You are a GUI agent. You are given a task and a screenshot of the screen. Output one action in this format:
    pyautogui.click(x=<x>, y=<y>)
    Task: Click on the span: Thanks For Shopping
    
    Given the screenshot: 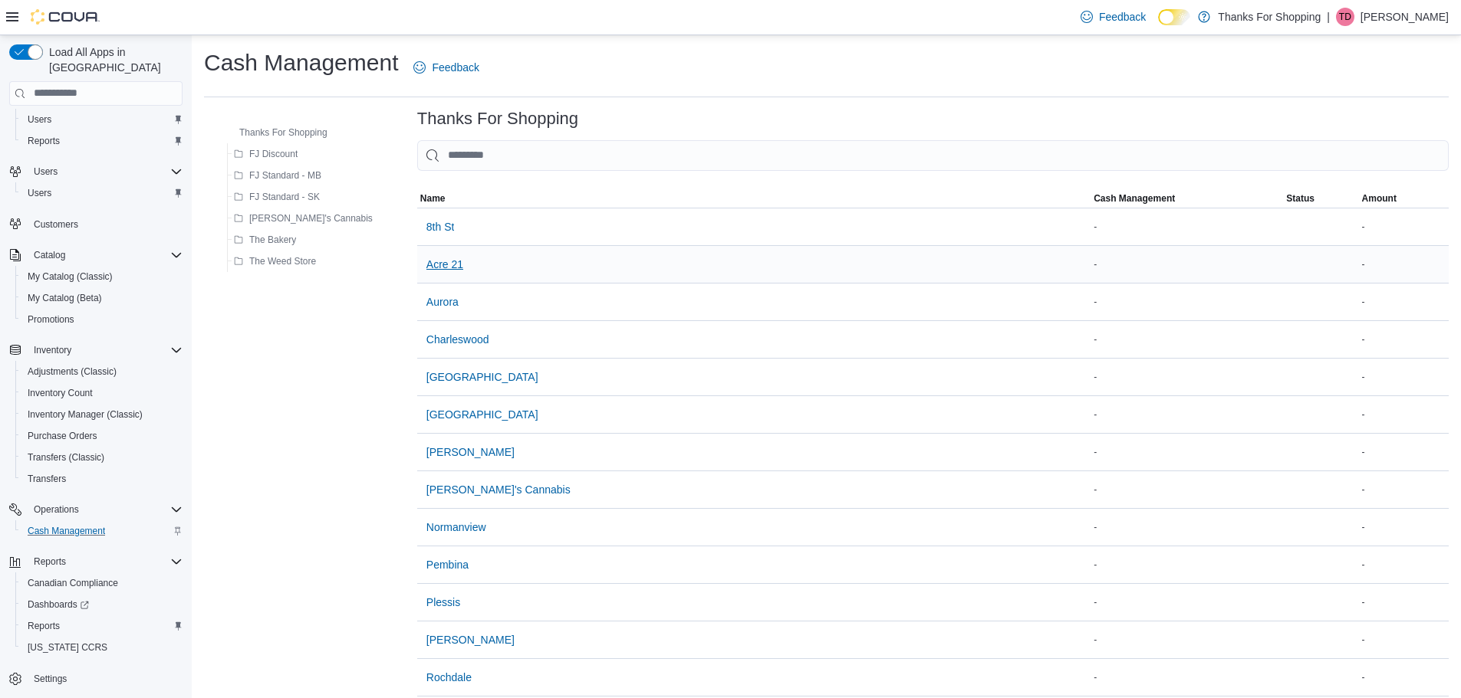 What is the action you would take?
    pyautogui.click(x=283, y=133)
    